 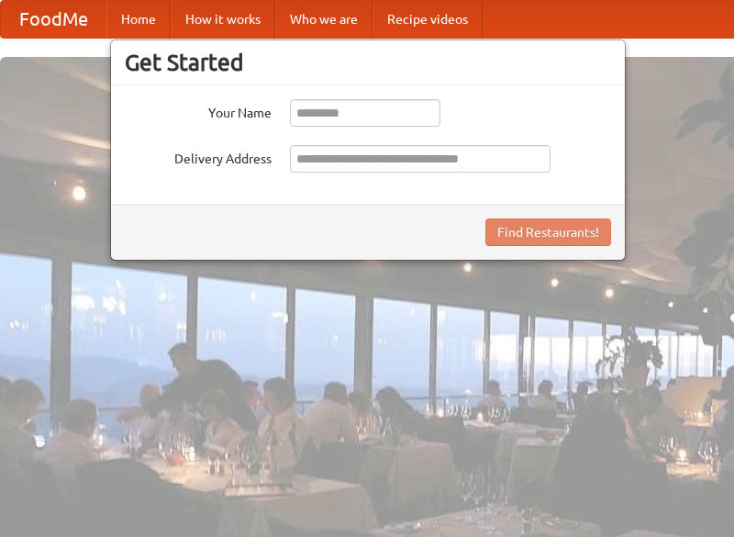 What do you see at coordinates (198, 110) in the screenshot?
I see `label: Your Name` at bounding box center [198, 110].